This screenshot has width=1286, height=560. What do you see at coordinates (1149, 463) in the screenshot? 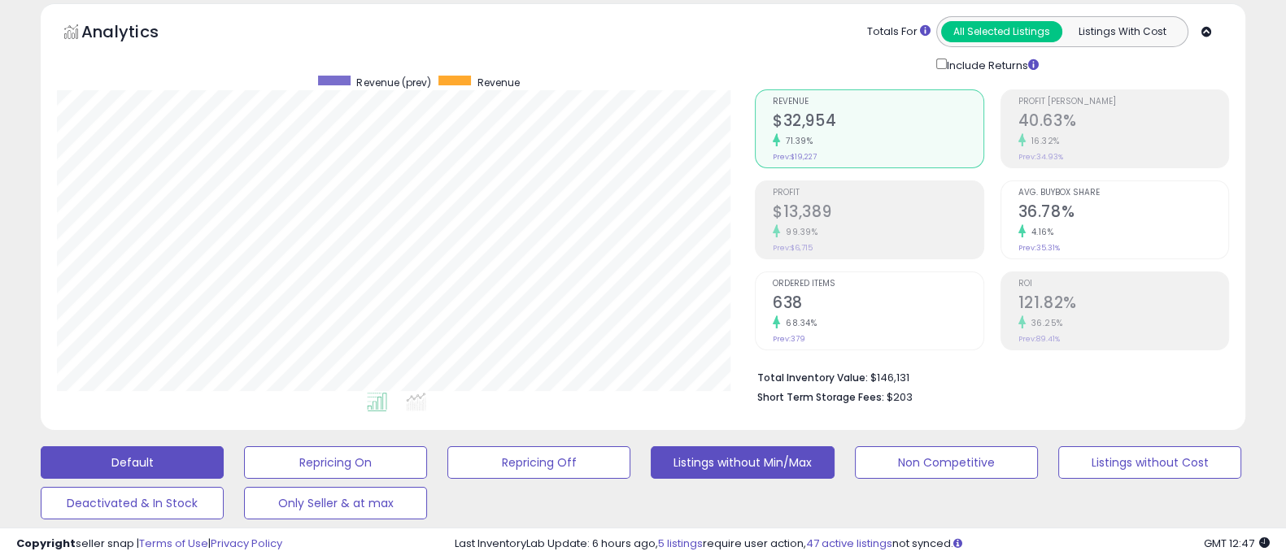
I see `button: Listings without Cost` at bounding box center [1149, 463].